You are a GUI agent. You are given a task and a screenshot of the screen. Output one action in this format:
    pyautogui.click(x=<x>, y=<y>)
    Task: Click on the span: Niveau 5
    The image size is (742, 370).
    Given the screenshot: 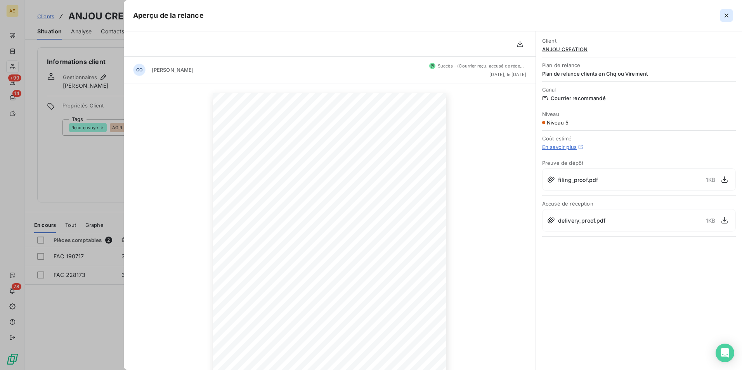 What is the action you would take?
    pyautogui.click(x=558, y=123)
    